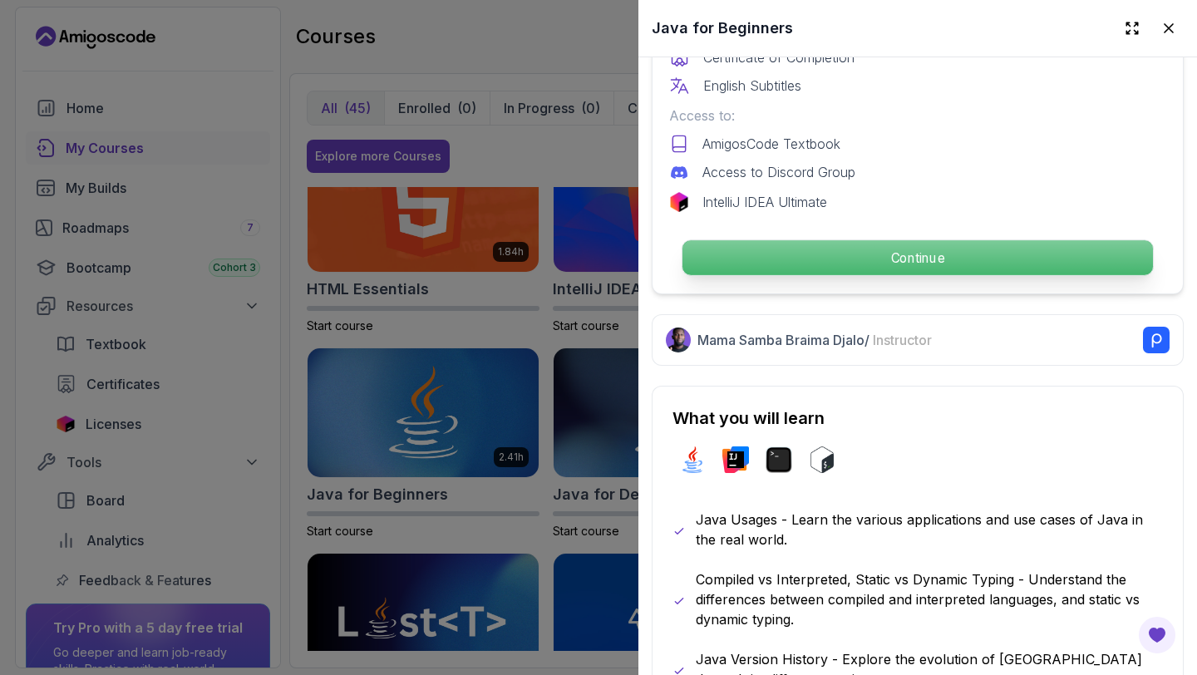 The height and width of the screenshot is (675, 1197). What do you see at coordinates (917, 116) in the screenshot?
I see `p: Access to:` at bounding box center [917, 116].